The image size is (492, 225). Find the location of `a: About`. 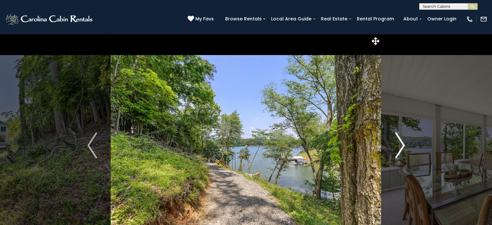

a: About is located at coordinates (411, 19).